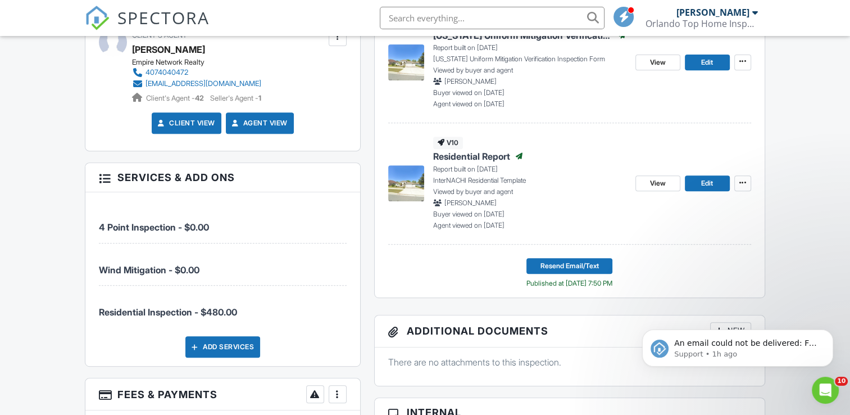  What do you see at coordinates (259, 123) in the screenshot?
I see `a: Agent View` at bounding box center [259, 123].